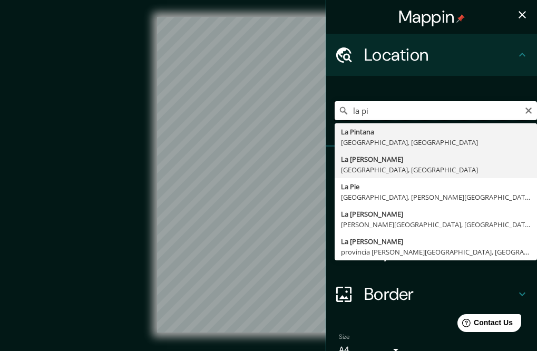  I want to click on canvas: Map, so click(269, 175).